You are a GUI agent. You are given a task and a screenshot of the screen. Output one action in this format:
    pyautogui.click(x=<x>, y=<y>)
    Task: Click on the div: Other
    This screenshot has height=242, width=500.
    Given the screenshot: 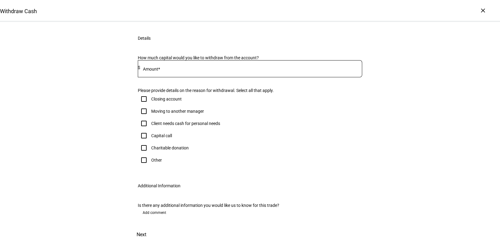 What is the action you would take?
    pyautogui.click(x=156, y=160)
    